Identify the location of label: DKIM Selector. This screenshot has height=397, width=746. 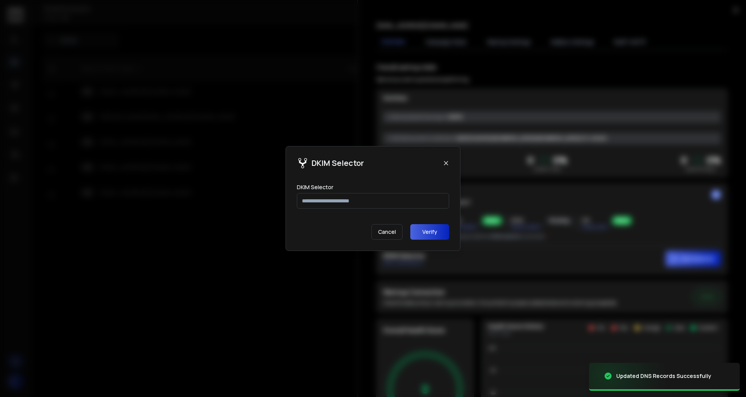
(315, 187).